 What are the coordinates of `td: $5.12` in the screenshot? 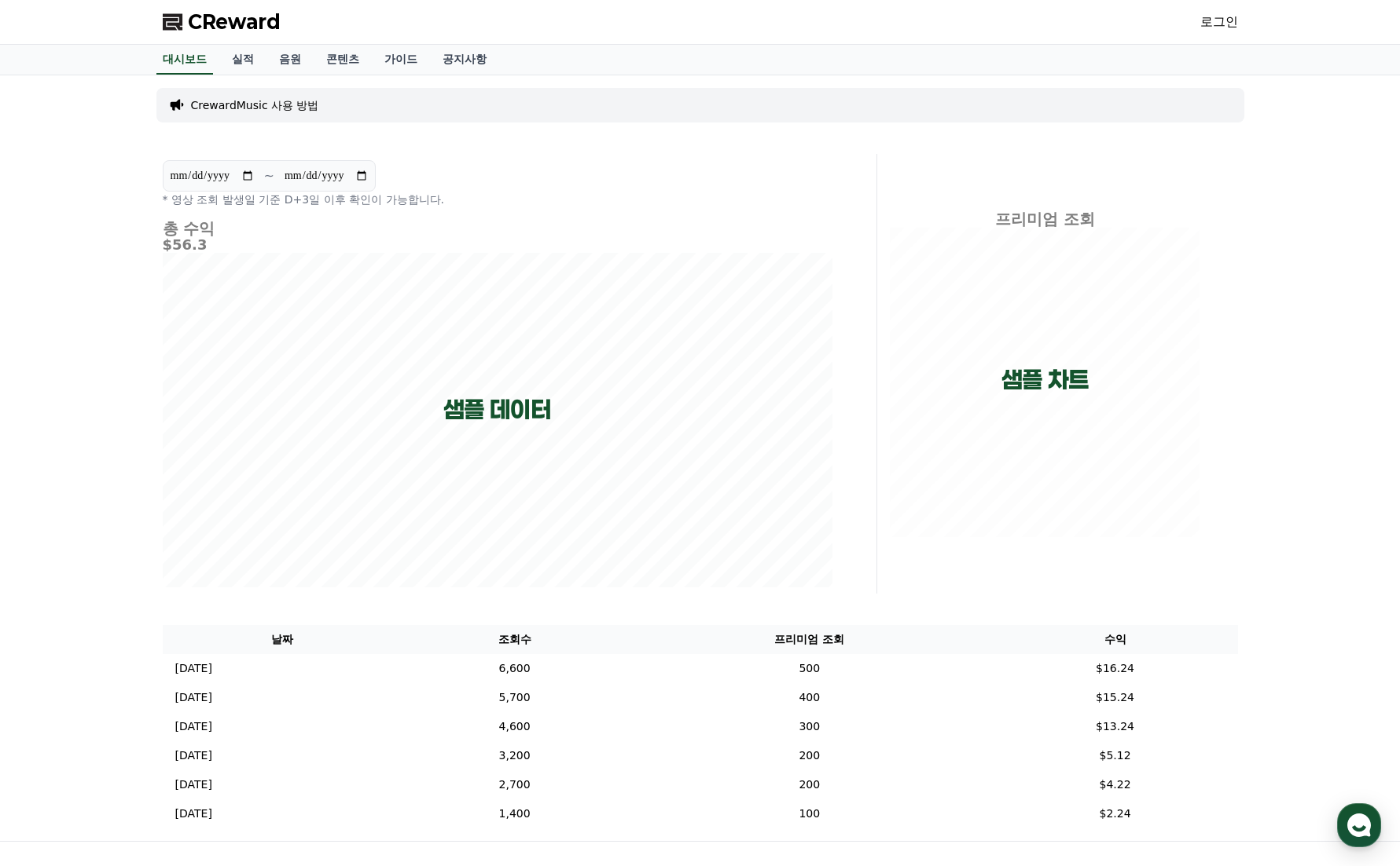 It's located at (1115, 756).